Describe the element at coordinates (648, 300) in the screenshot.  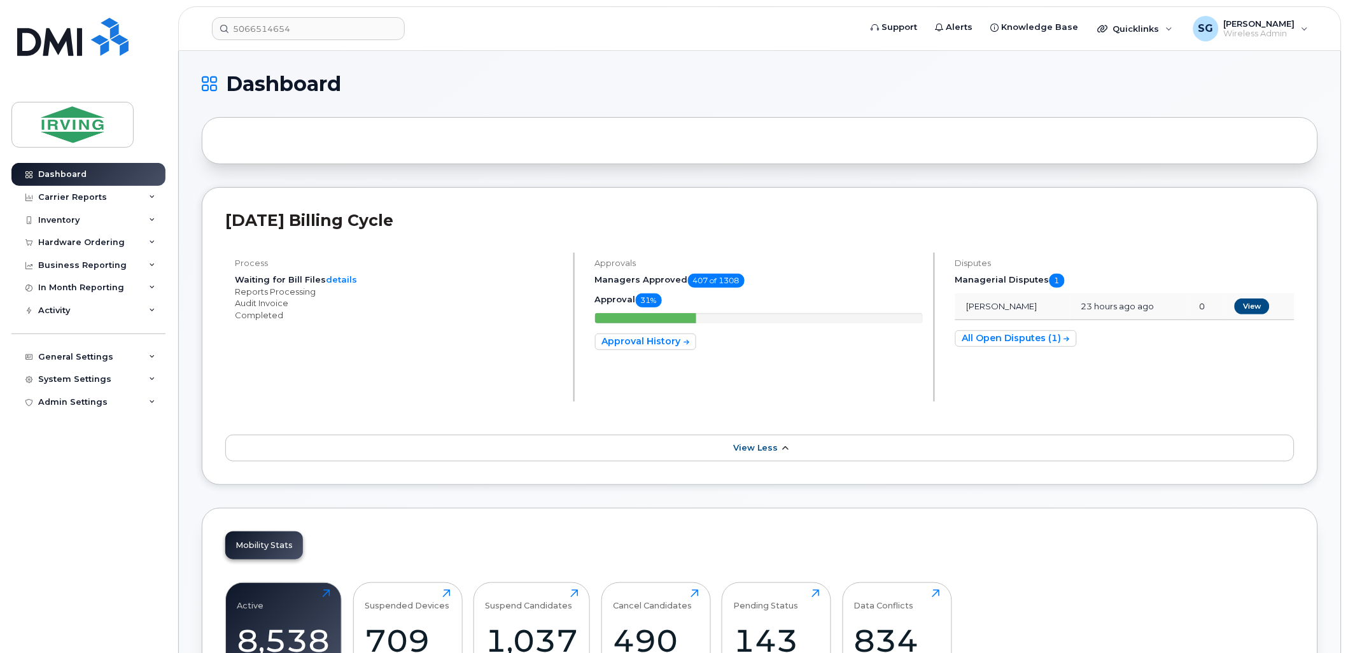
I see `span: 31%` at that location.